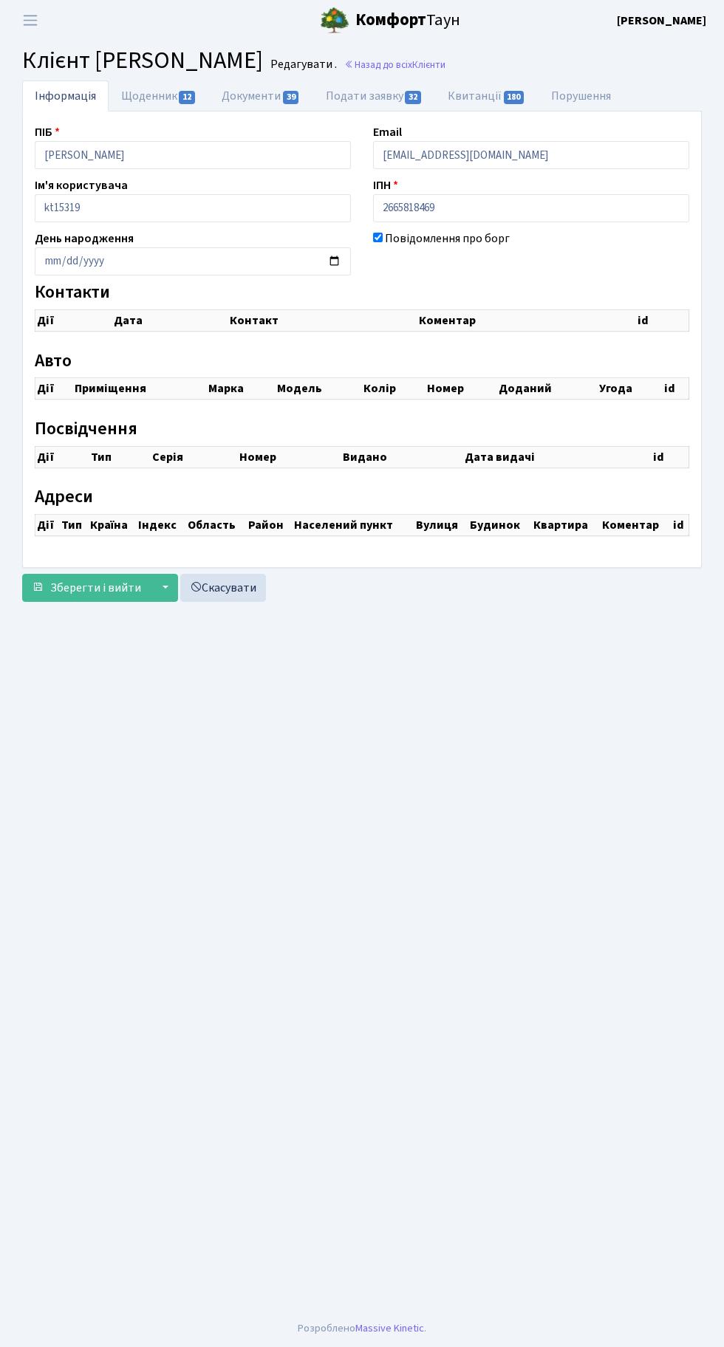 This screenshot has width=724, height=1347. I want to click on th: Серія, so click(194, 457).